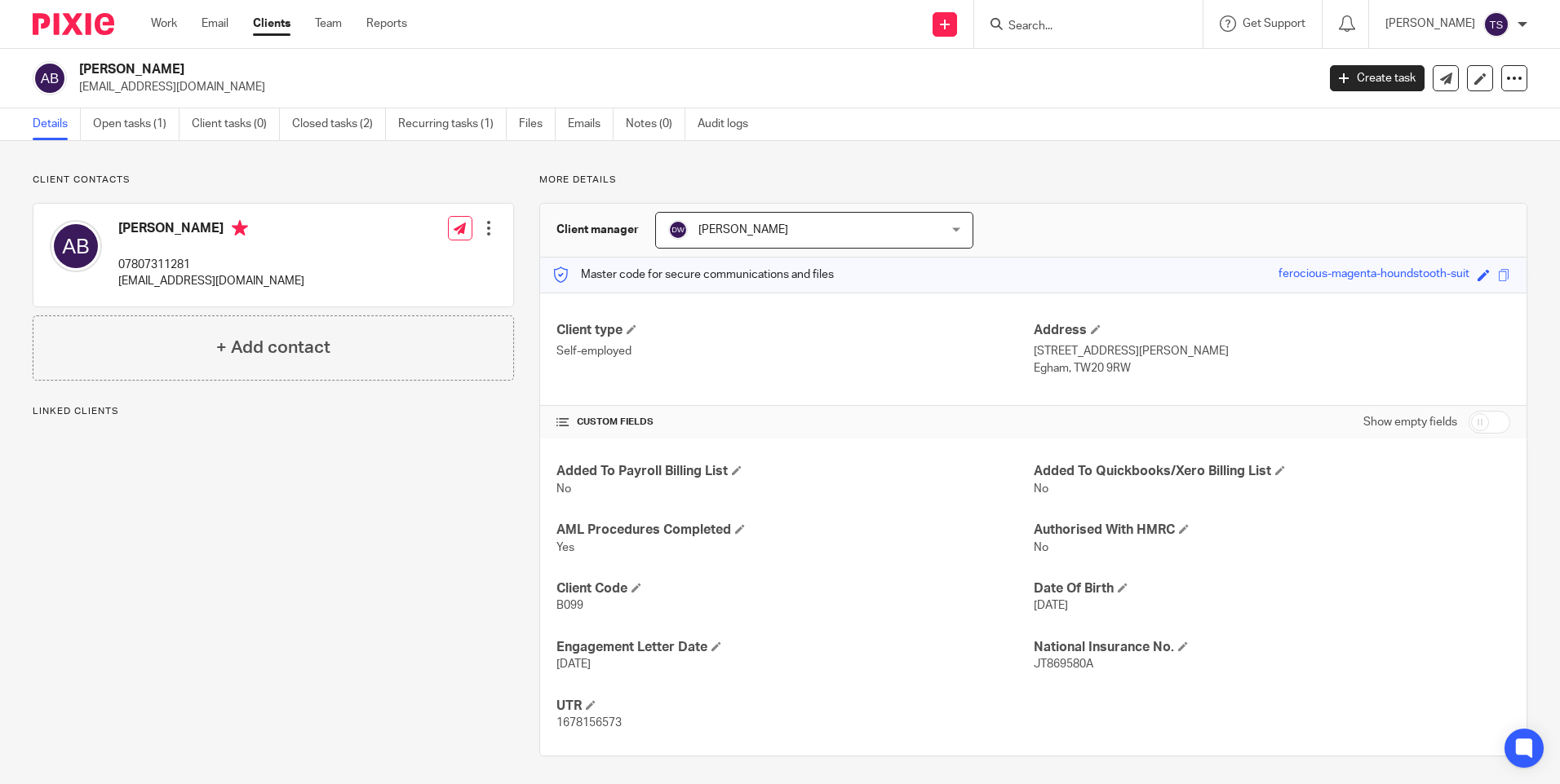 This screenshot has height=784, width=1560. I want to click on a: Recurring tasks (1), so click(452, 124).